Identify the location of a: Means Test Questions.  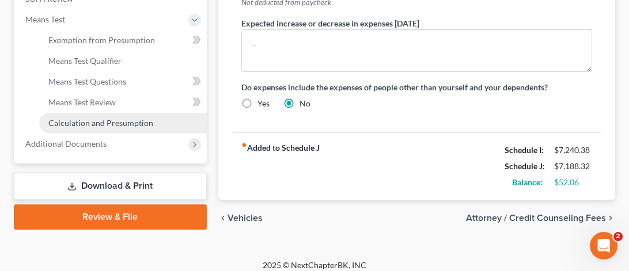
(123, 82).